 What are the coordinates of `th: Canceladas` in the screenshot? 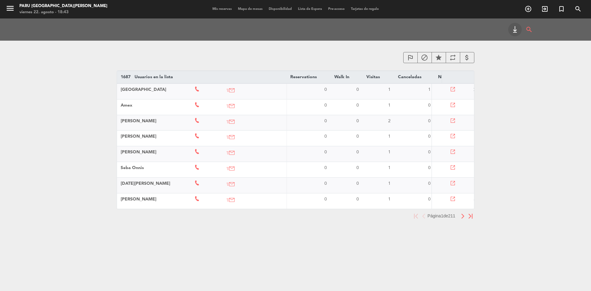 It's located at (415, 77).